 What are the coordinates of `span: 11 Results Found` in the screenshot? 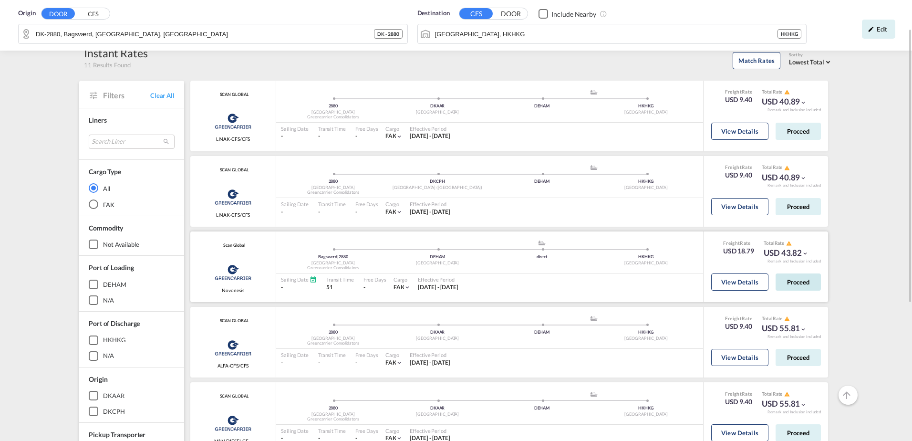 It's located at (107, 65).